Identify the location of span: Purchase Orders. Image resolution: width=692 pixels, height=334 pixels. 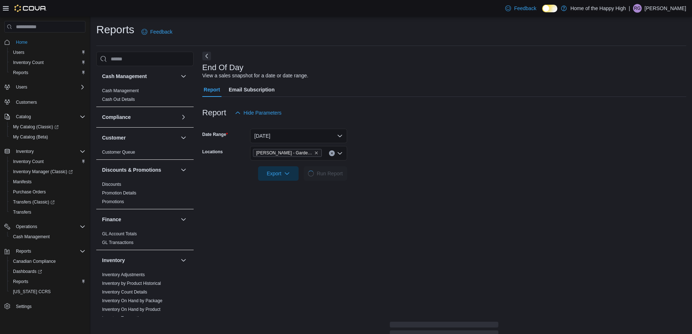
(48, 192).